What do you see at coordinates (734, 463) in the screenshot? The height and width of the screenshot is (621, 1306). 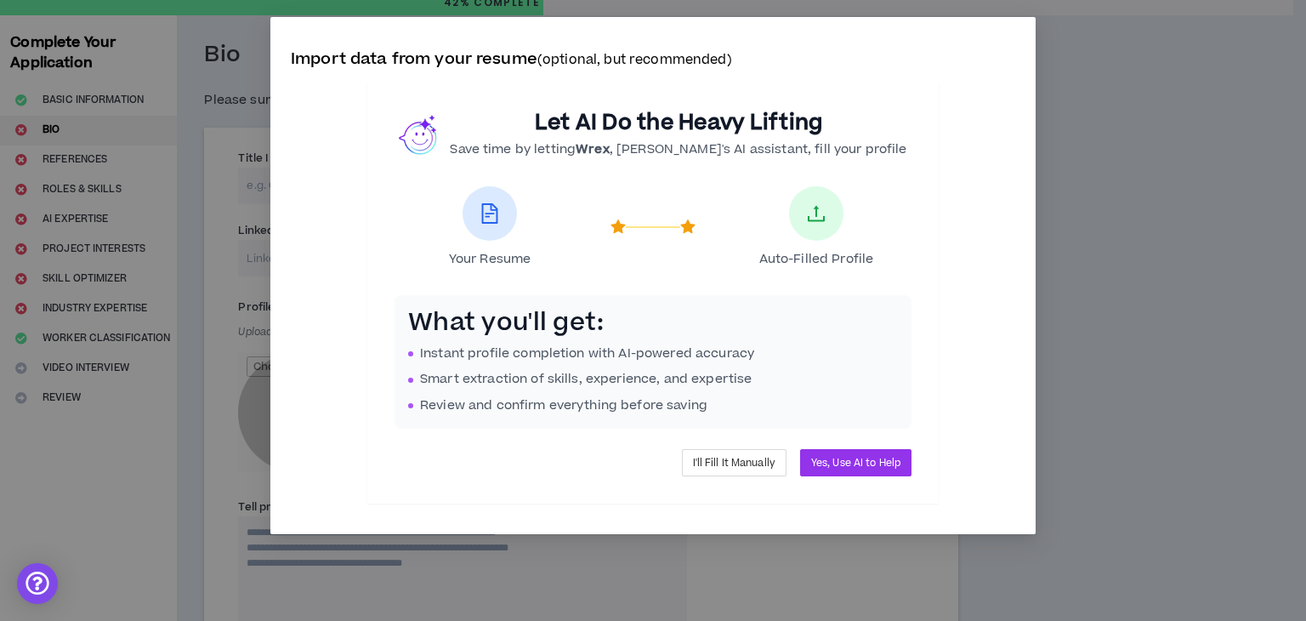 I see `button: I'll Fill It Manually` at bounding box center [734, 463].